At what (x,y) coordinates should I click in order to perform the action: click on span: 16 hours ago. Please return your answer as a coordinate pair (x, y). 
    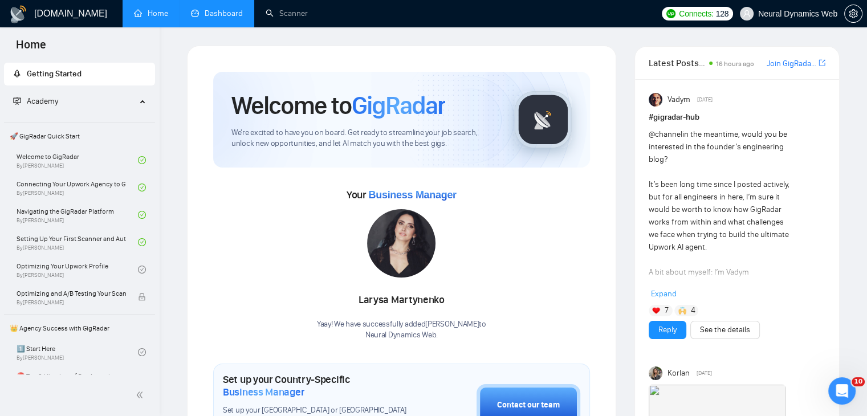
    Looking at the image, I should click on (735, 64).